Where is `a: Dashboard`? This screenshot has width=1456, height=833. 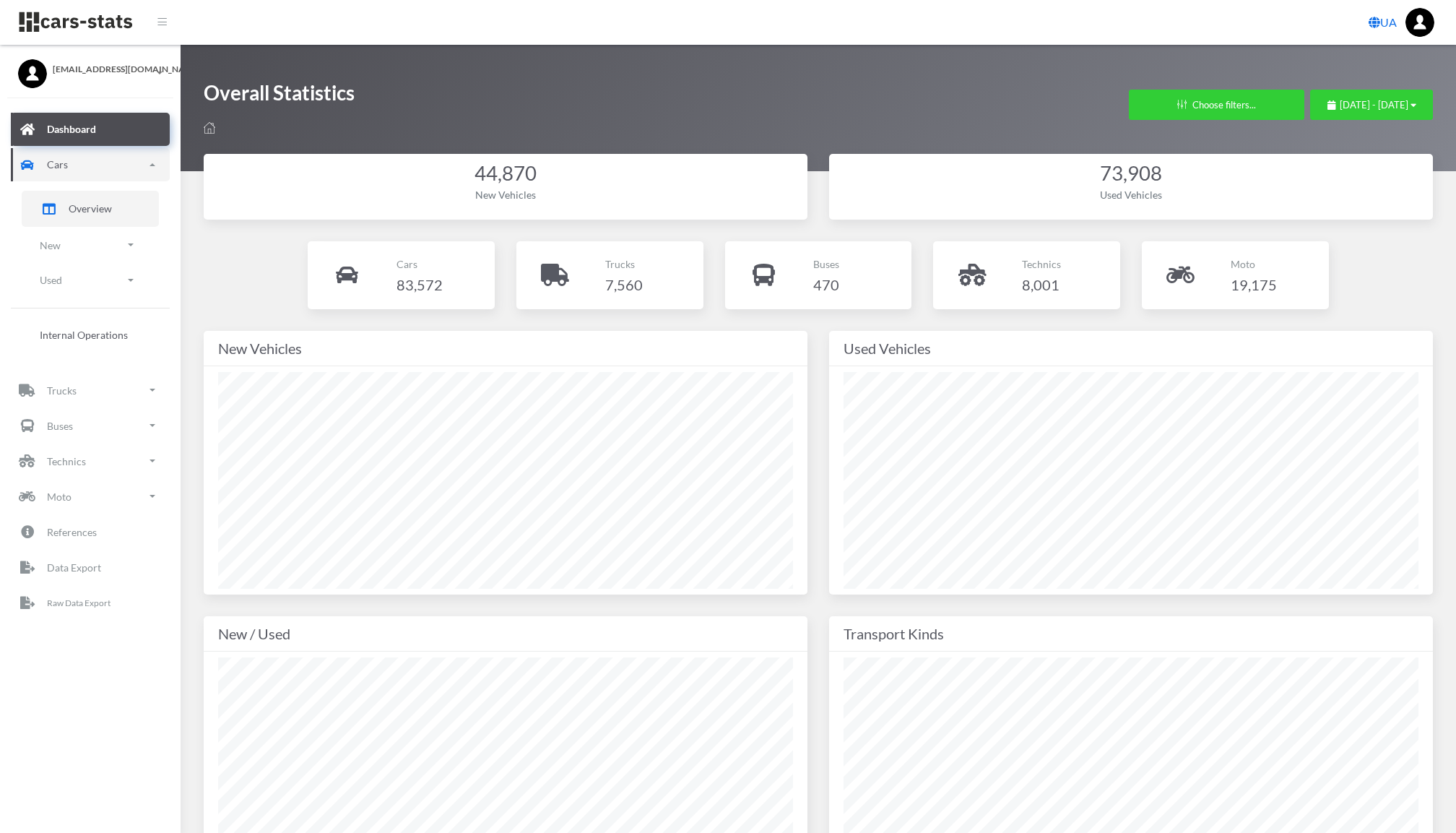
a: Dashboard is located at coordinates (90, 129).